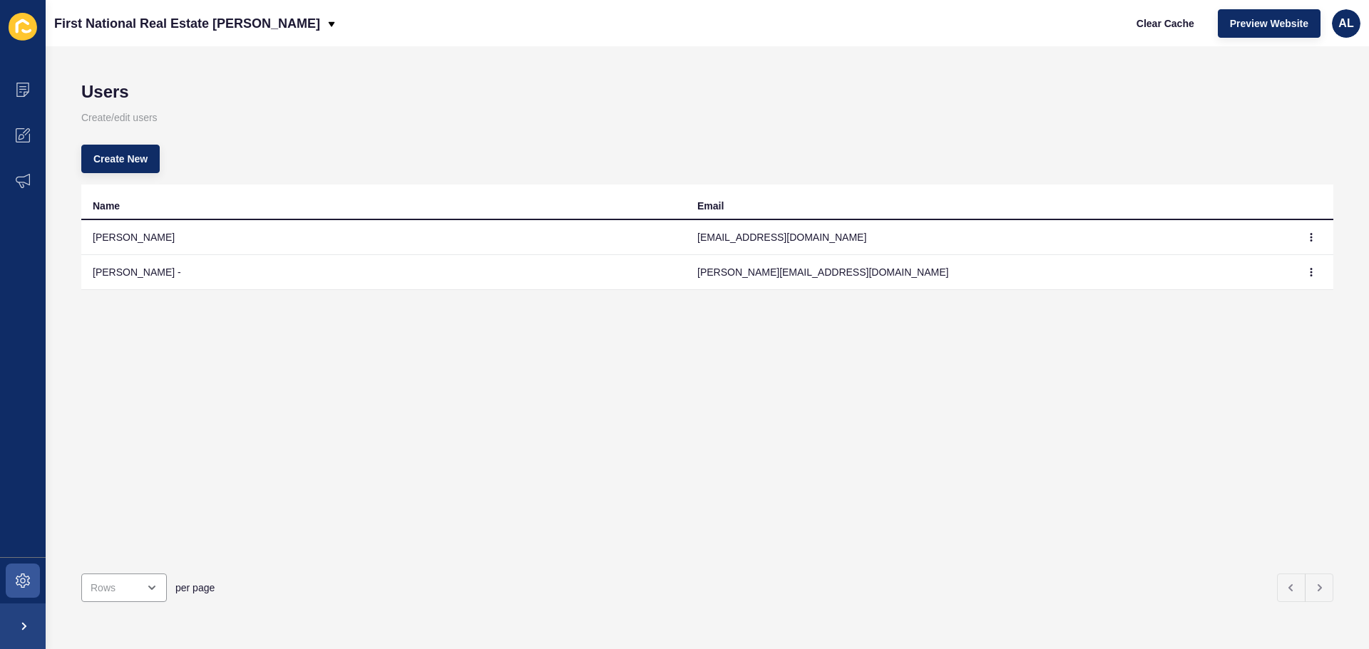  Describe the element at coordinates (1345, 24) in the screenshot. I see `span: AL` at that location.